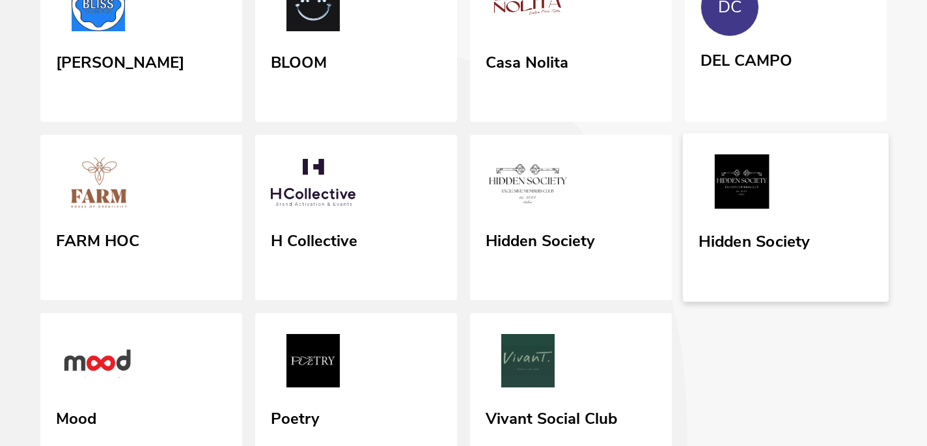  Describe the element at coordinates (551, 416) in the screenshot. I see `div: Vivant Social Club` at that location.